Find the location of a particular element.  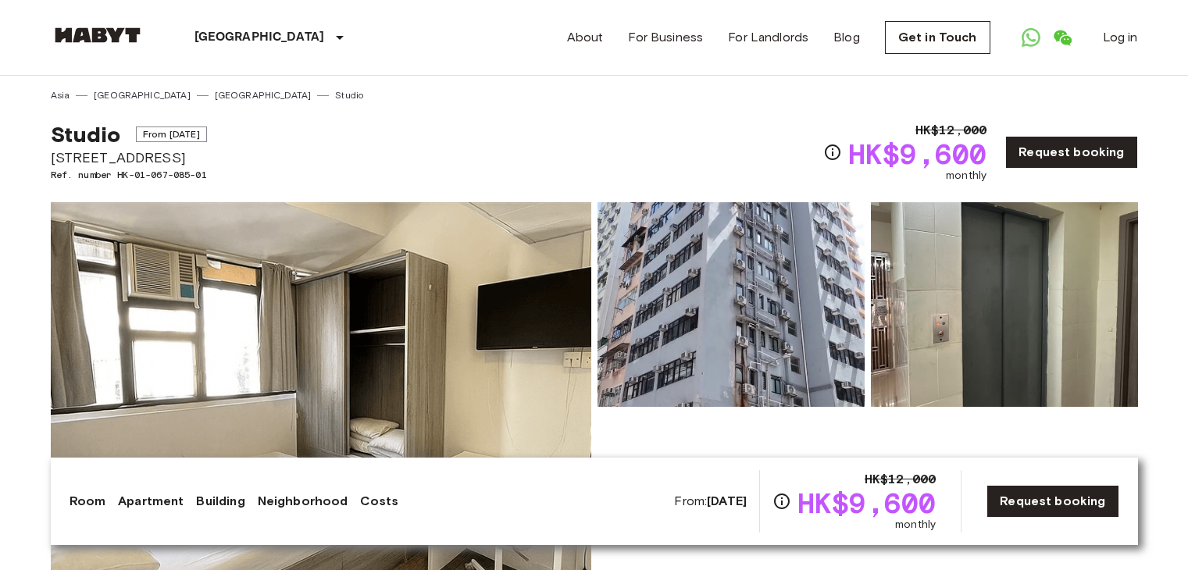

a: Costs is located at coordinates (379, 501).